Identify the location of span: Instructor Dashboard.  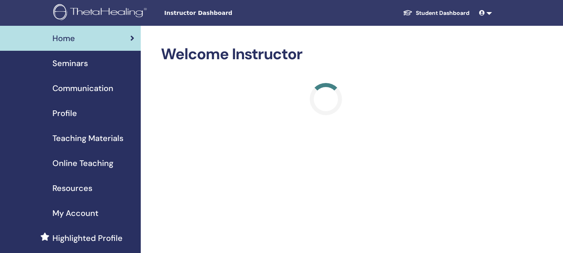
(224, 13).